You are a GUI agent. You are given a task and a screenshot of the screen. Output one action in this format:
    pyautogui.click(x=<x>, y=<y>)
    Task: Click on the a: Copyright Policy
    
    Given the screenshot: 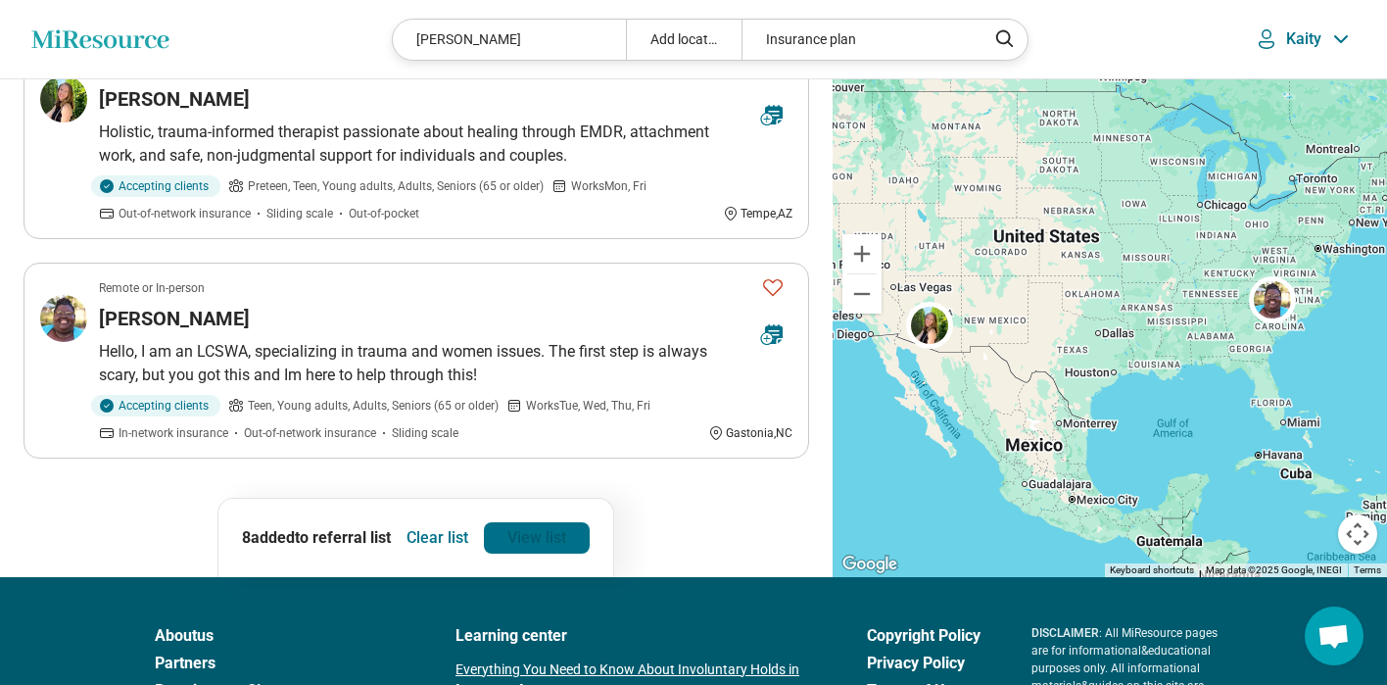 What is the action you would take?
    pyautogui.click(x=924, y=636)
    